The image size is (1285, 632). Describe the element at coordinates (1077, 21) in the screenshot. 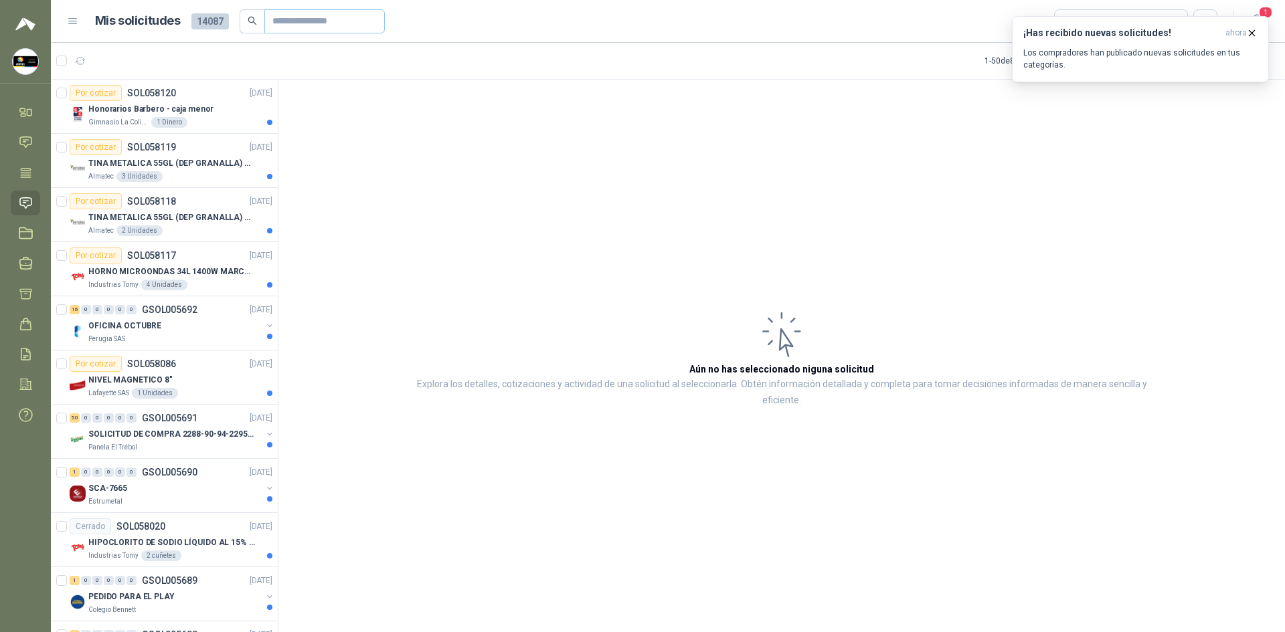

I see `div: Todas` at that location.